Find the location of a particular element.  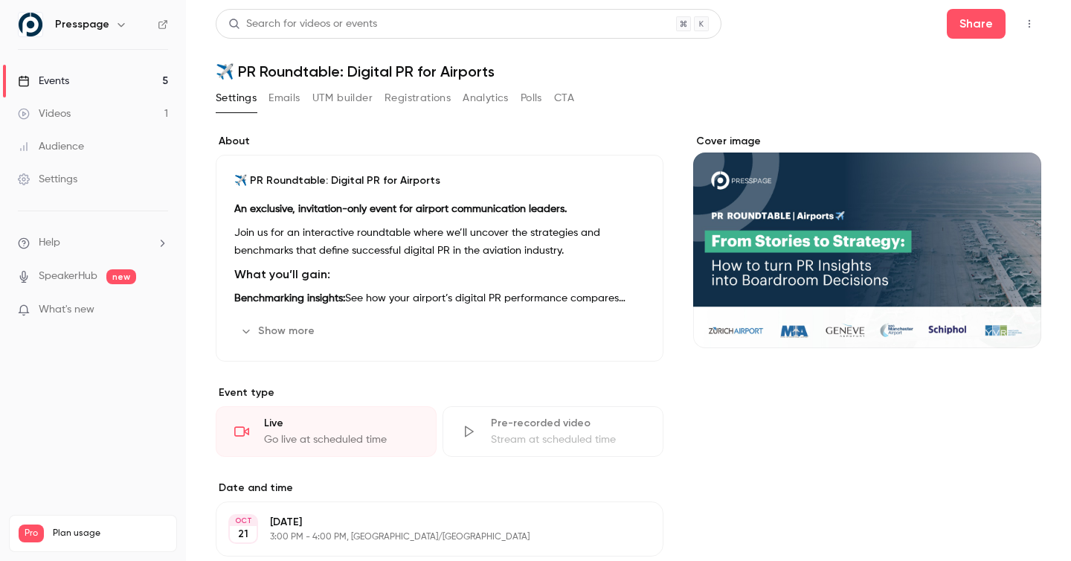

span: new is located at coordinates (121, 277).